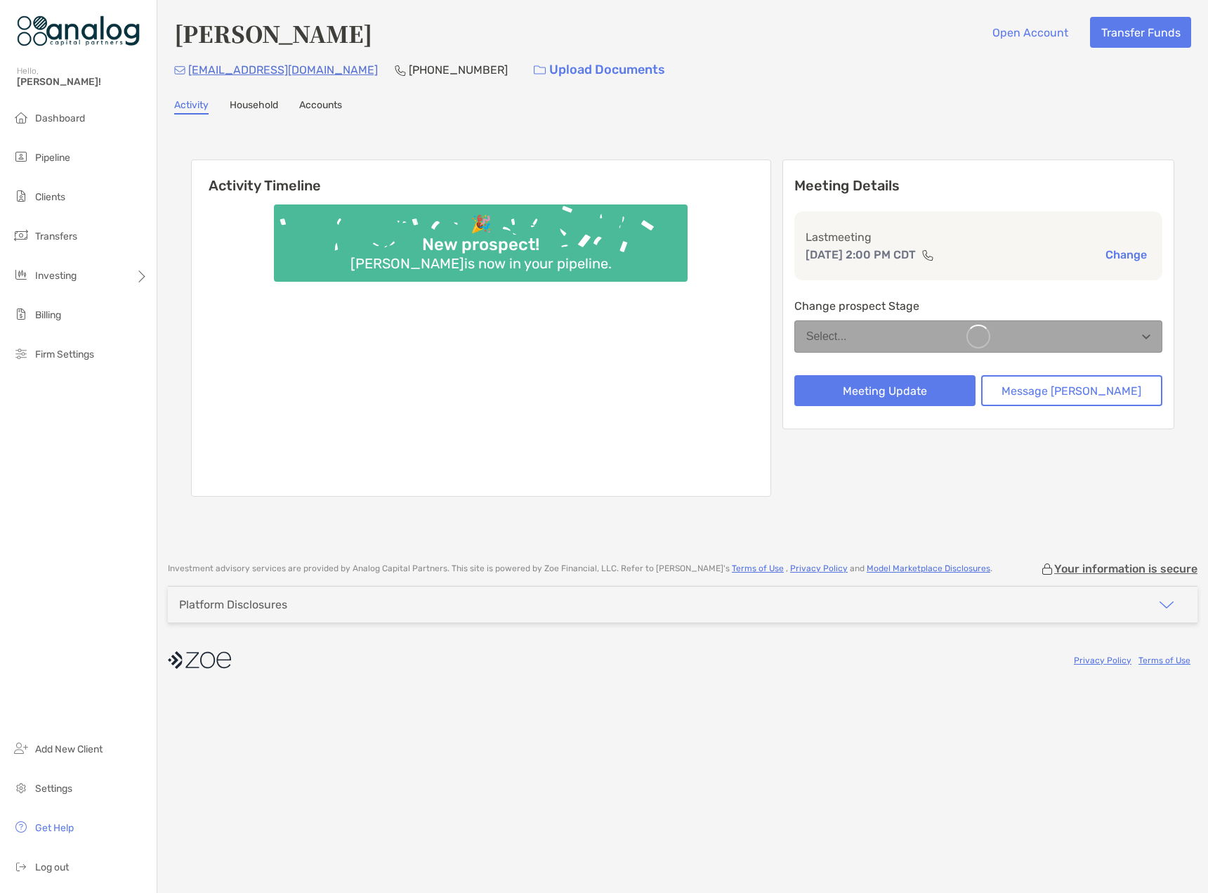  Describe the element at coordinates (65, 354) in the screenshot. I see `span: Firm Settings` at that location.